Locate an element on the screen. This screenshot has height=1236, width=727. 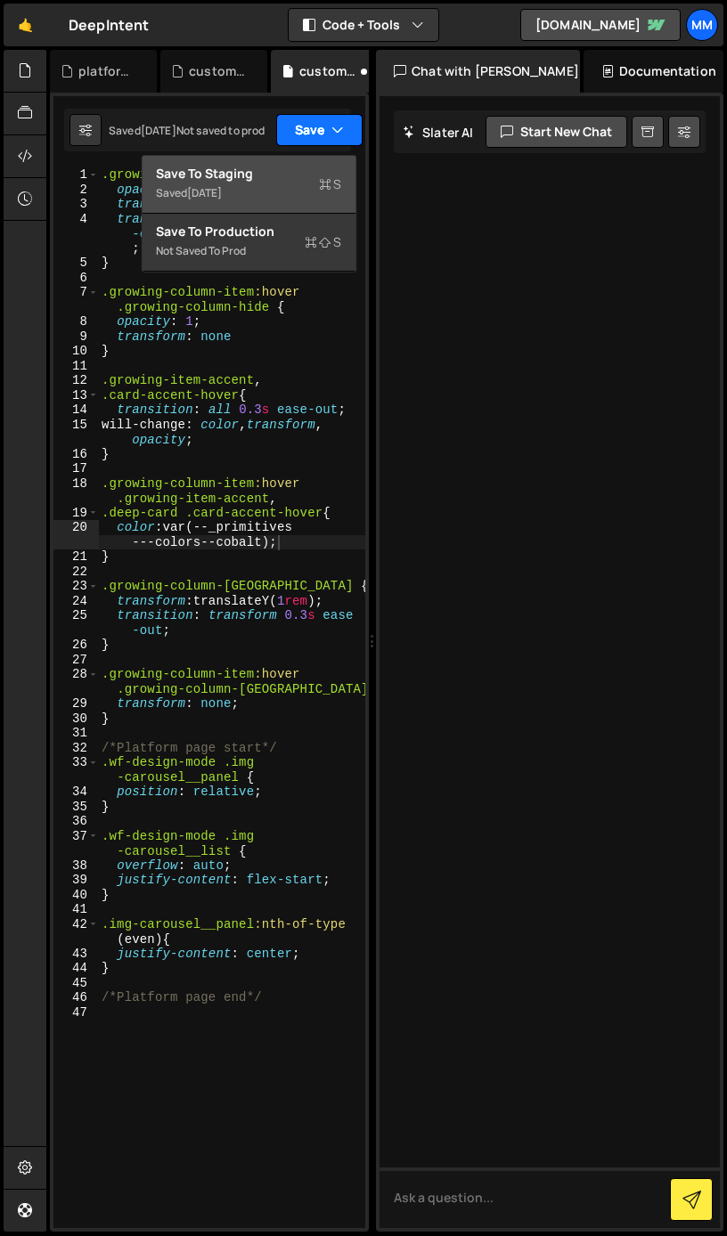
div: 32 is located at coordinates (76, 748).